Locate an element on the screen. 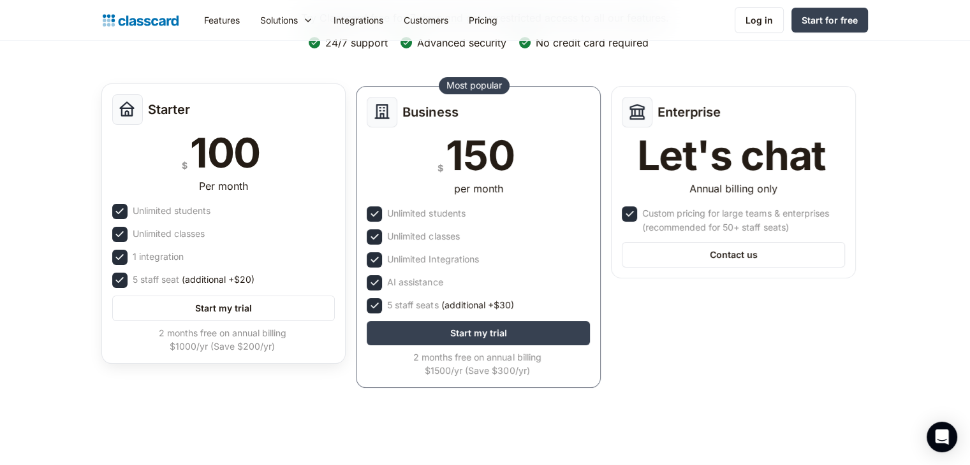 The height and width of the screenshot is (465, 970). div: Open Intercom Messenger is located at coordinates (942, 437).